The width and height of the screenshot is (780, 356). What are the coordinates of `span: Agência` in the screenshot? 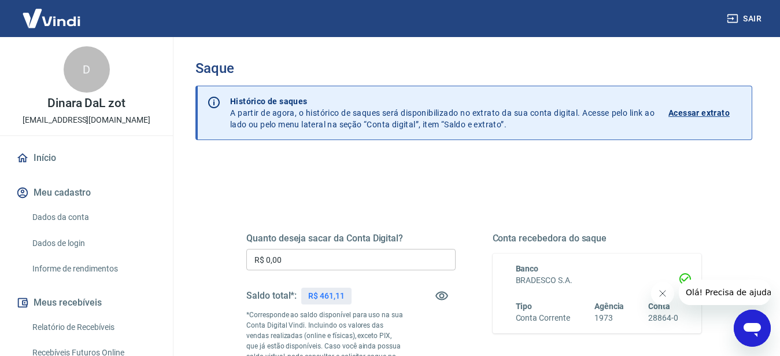 It's located at (610, 306).